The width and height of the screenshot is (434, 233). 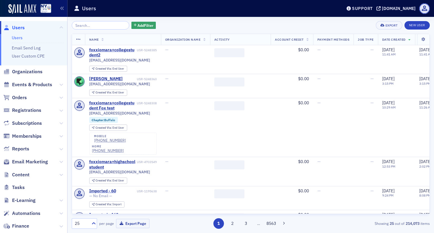 I want to click on a: View Homepage, so click(x=44, y=9).